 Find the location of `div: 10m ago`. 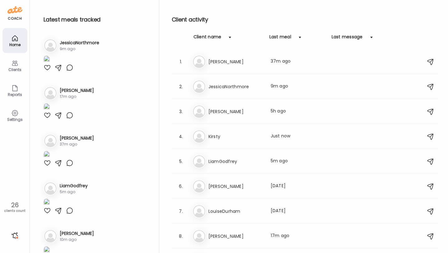

div: 10m ago is located at coordinates (77, 240).